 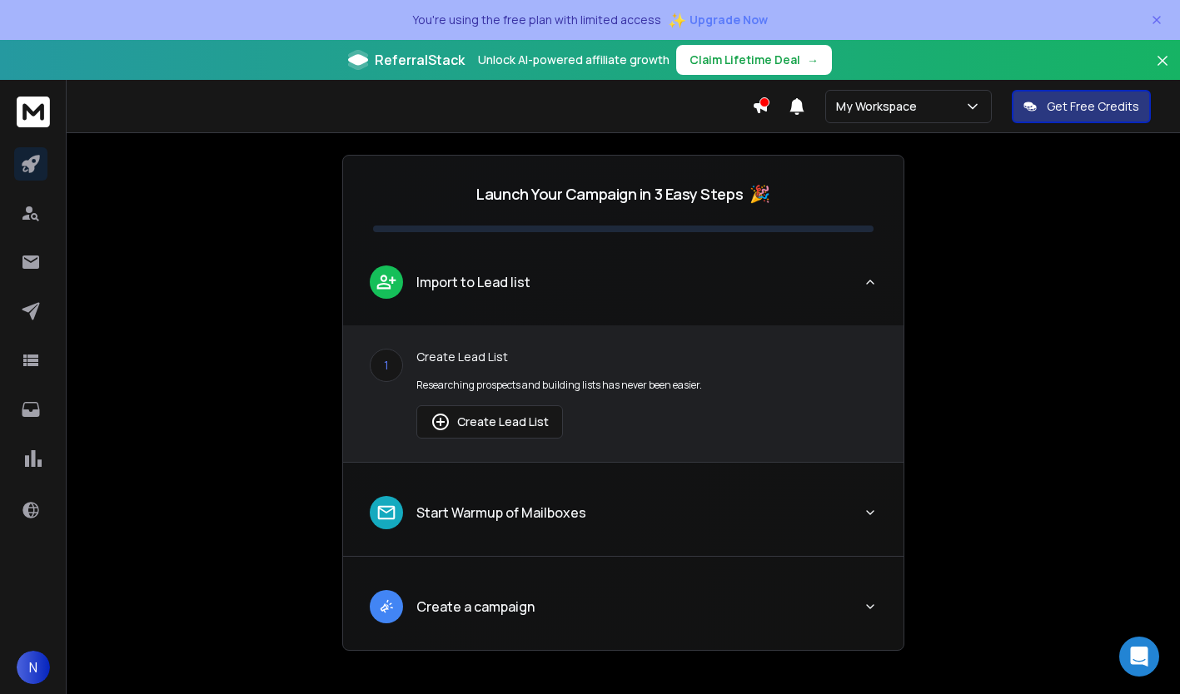 I want to click on p: Get Free Credits, so click(x=1092, y=107).